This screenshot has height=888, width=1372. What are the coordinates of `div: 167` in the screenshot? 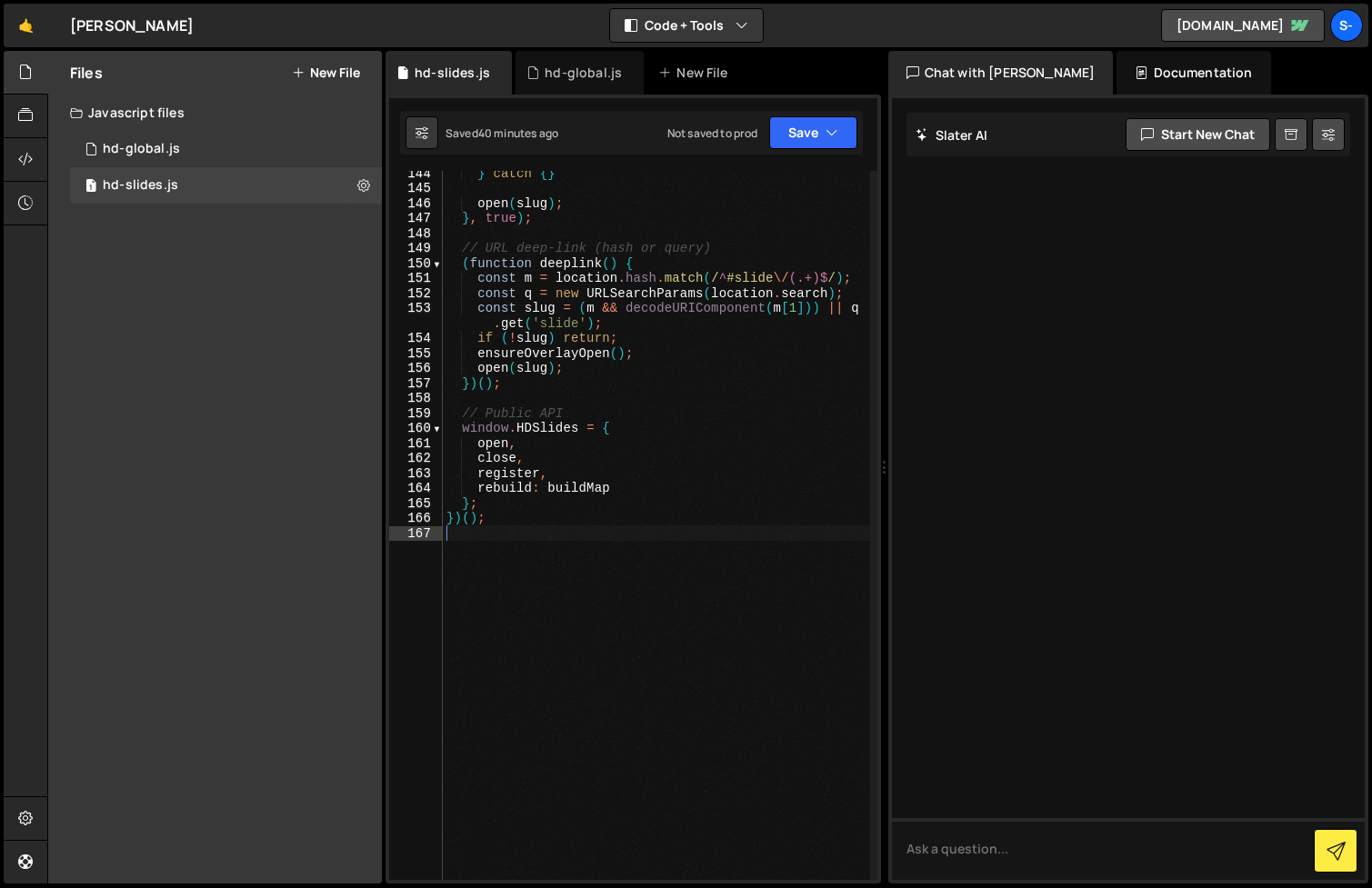 It's located at (415, 533).